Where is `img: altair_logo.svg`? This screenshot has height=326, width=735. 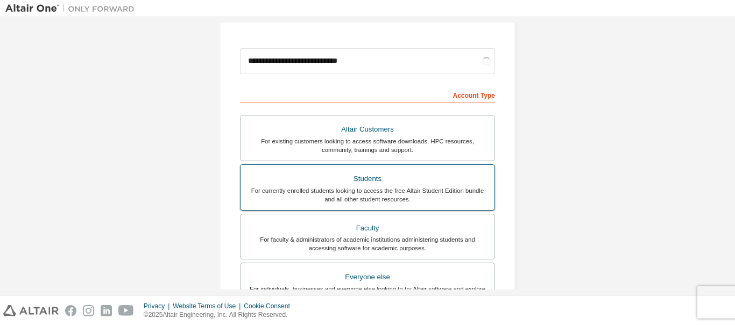
img: altair_logo.svg is located at coordinates (31, 311).